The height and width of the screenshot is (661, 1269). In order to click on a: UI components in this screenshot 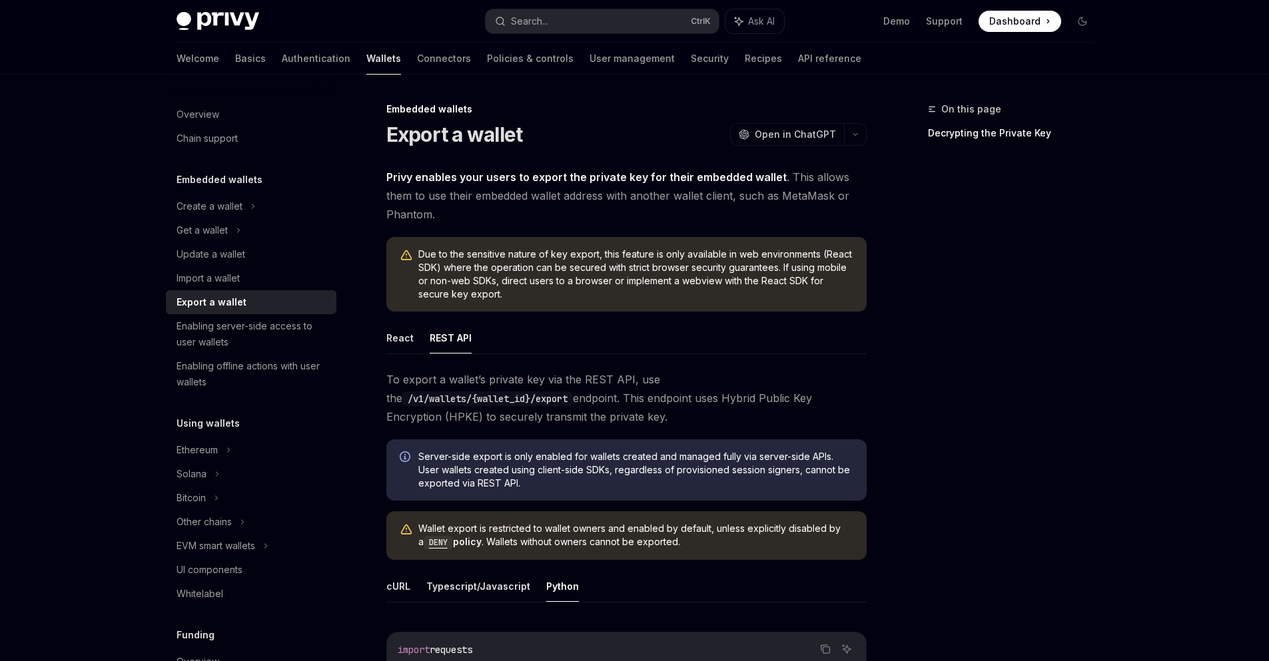, I will do `click(251, 570)`.